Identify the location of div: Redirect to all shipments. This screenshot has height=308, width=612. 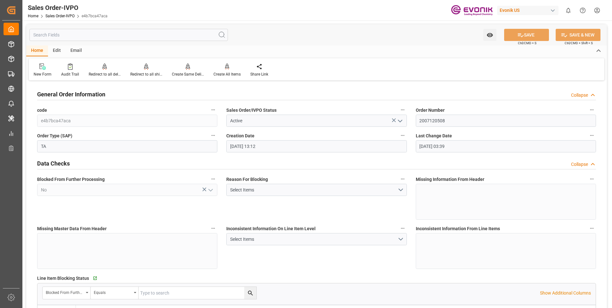
(146, 74).